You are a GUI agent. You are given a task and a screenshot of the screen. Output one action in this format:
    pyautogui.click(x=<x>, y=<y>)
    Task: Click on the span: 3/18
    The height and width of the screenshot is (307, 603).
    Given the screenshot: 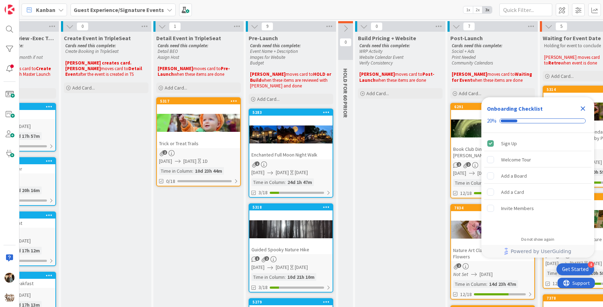 What is the action you would take?
    pyautogui.click(x=263, y=287)
    